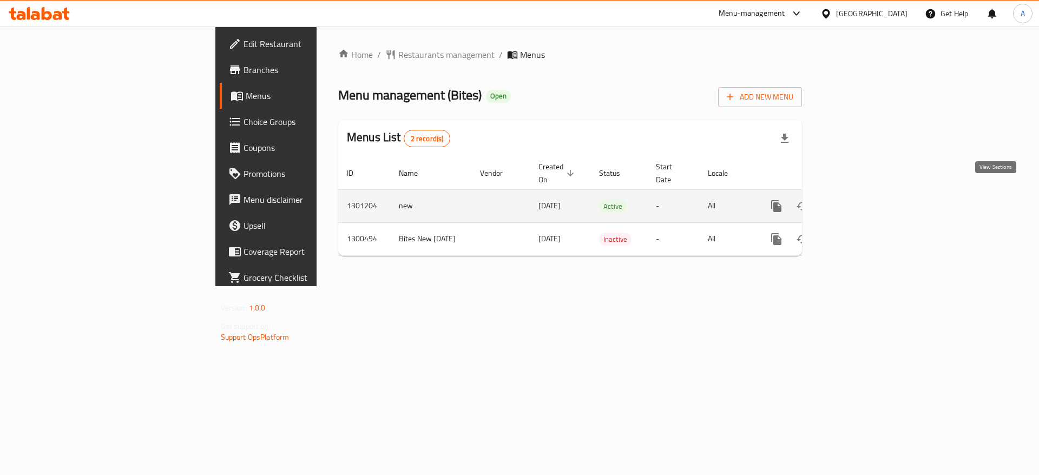 The height and width of the screenshot is (475, 1039). What do you see at coordinates (304, 96) in the screenshot?
I see `a: Menus` at bounding box center [304, 96].